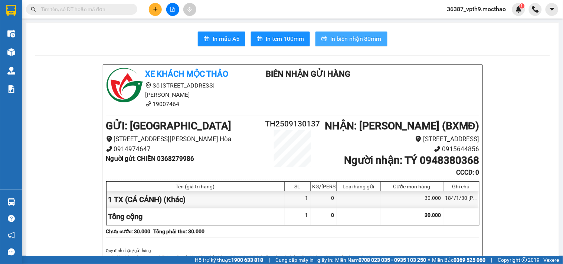 The width and height of the screenshot is (563, 264). I want to click on button: printerIn tem 100mm, so click(280, 39).